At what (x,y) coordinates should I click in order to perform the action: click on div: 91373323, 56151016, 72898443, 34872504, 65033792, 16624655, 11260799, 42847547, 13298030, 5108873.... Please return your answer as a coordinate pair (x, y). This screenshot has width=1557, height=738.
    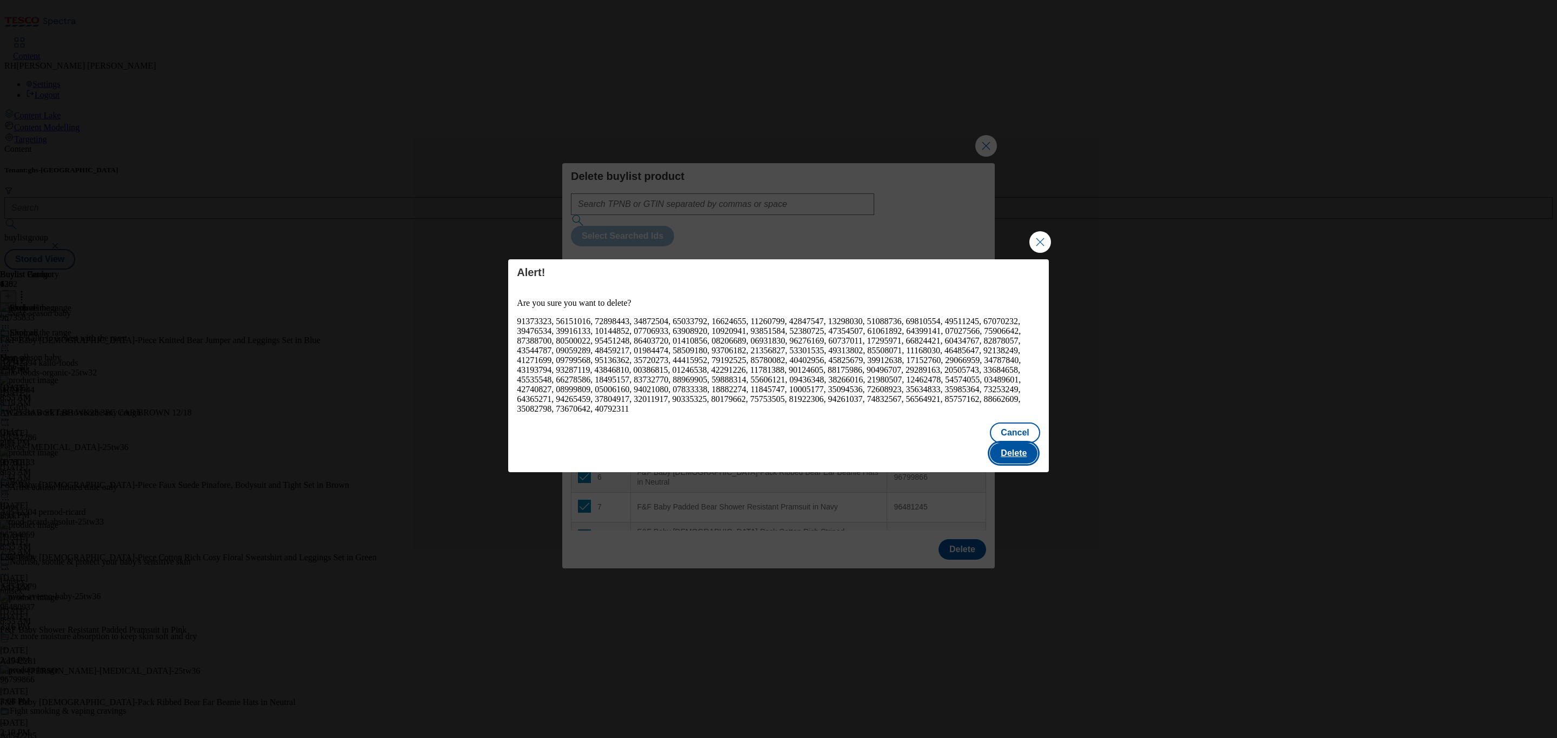
    Looking at the image, I should click on (778, 365).